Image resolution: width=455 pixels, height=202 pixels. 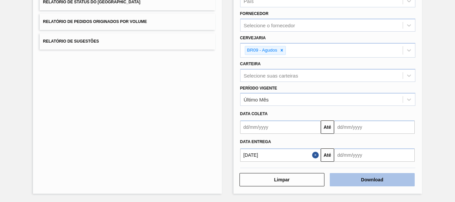 I want to click on label: Carteira, so click(x=250, y=64).